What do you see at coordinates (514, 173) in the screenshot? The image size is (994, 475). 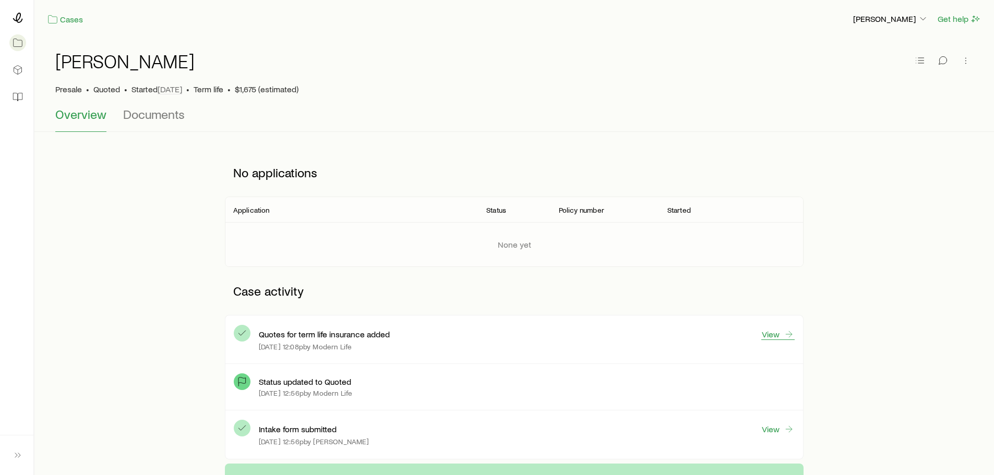 I see `p: No applications` at bounding box center [514, 173].